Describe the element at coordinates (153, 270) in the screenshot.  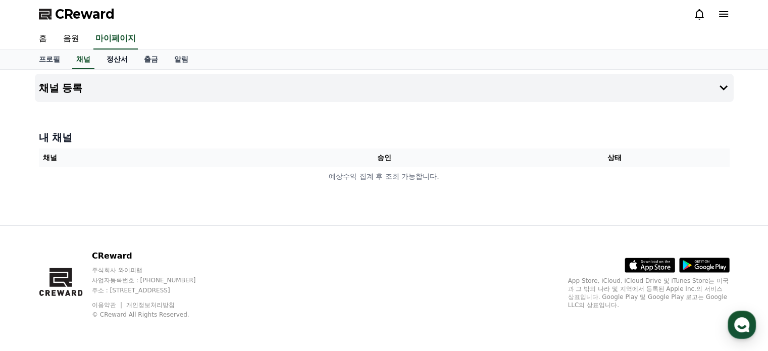
I see `p: 주식회사 와이피랩` at that location.